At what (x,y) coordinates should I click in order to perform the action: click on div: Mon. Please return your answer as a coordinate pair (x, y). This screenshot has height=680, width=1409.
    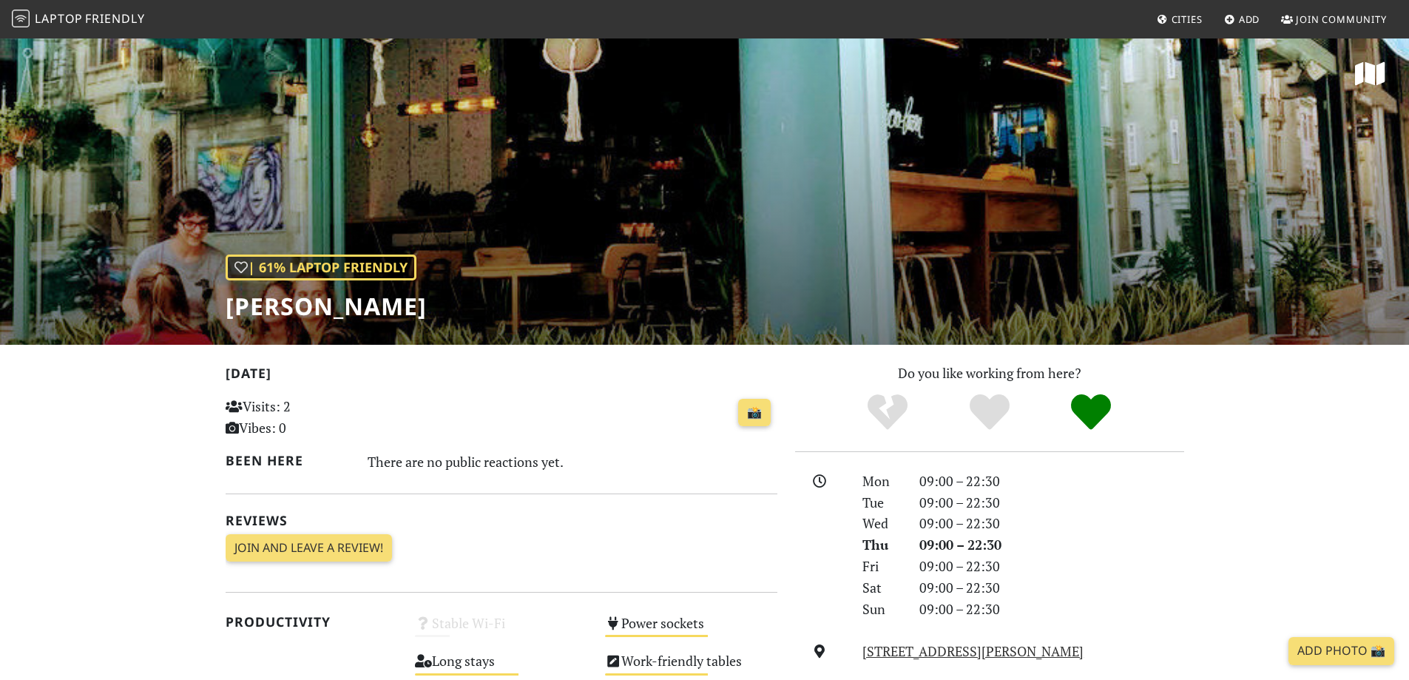
    Looking at the image, I should click on (882, 481).